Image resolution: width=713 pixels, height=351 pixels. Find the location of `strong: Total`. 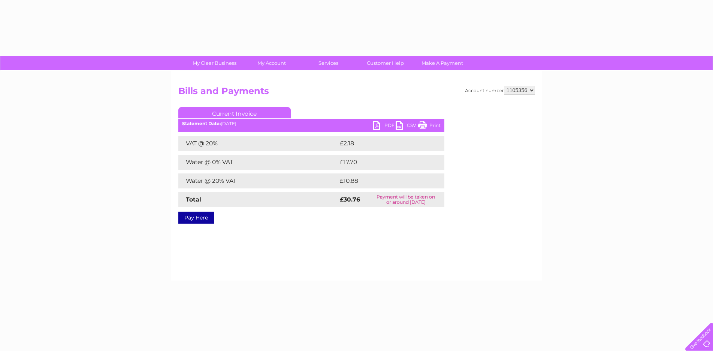

strong: Total is located at coordinates (193, 199).